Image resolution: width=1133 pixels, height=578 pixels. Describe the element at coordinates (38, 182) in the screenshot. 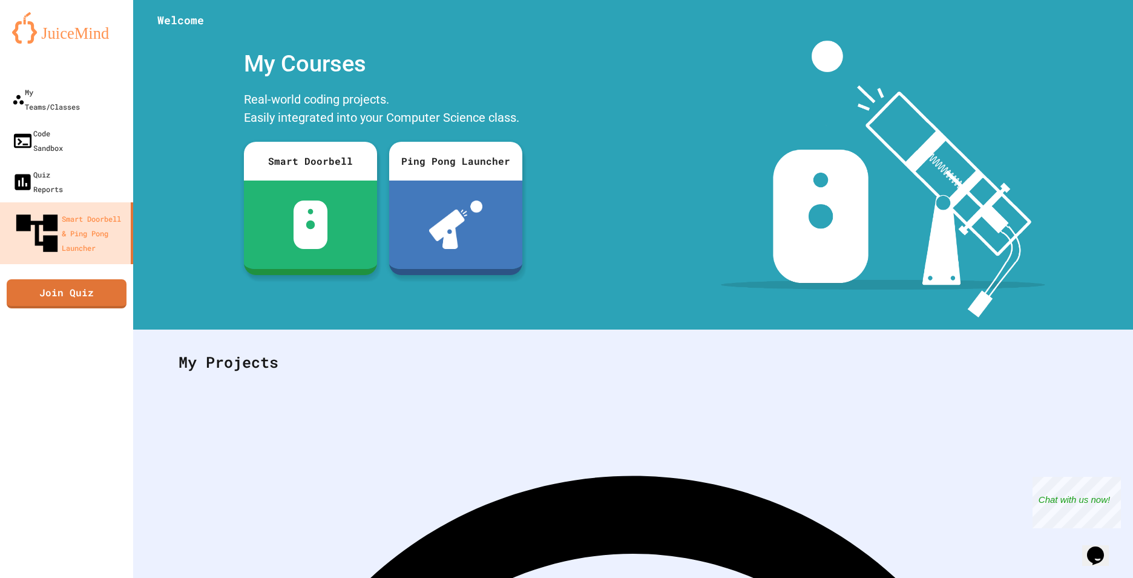

I see `div: Quiz Reports` at that location.